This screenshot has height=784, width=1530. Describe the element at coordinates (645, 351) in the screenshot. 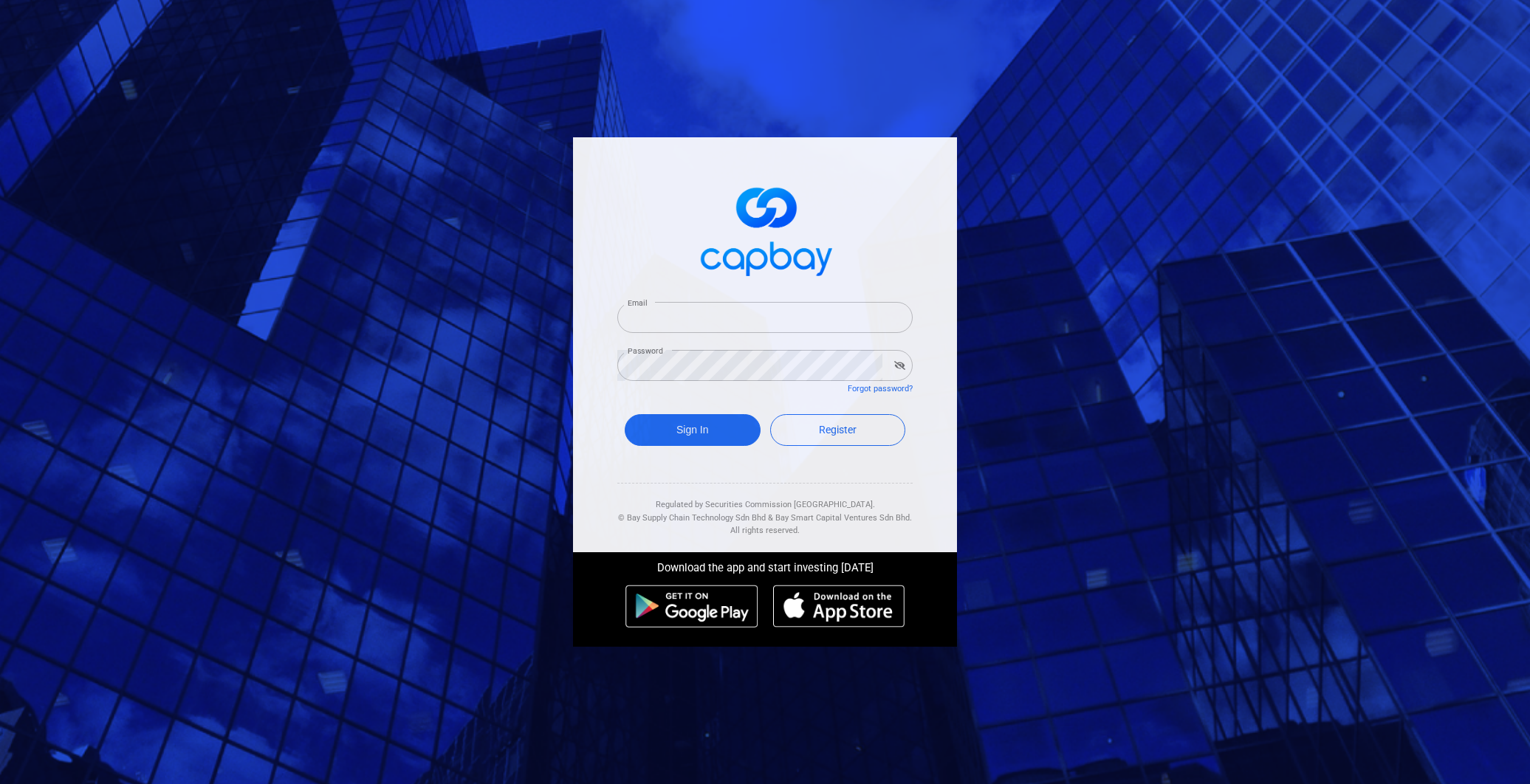

I see `label: Password` at that location.